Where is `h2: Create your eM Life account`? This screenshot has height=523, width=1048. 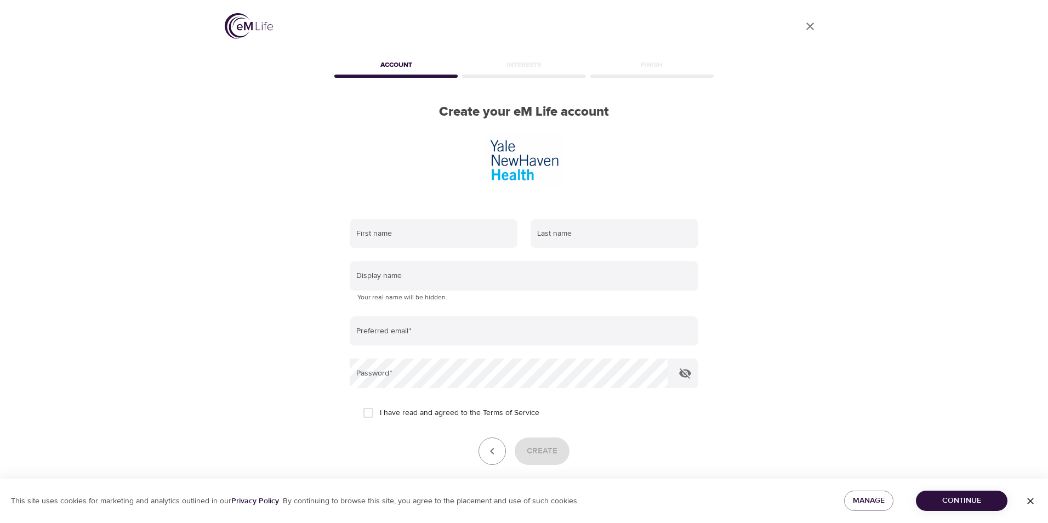
h2: Create your eM Life account is located at coordinates (524, 112).